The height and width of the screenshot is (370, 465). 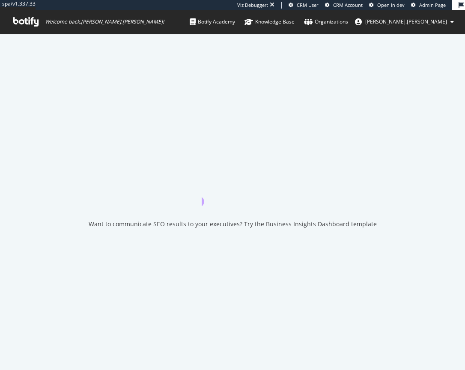 What do you see at coordinates (326, 22) in the screenshot?
I see `a: Organizations` at bounding box center [326, 22].